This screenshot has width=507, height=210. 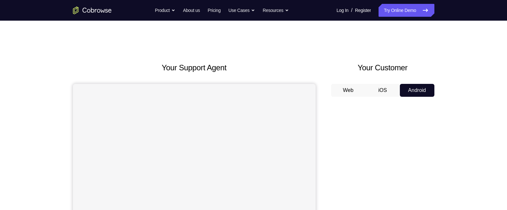 I want to click on a: Pricing, so click(x=214, y=10).